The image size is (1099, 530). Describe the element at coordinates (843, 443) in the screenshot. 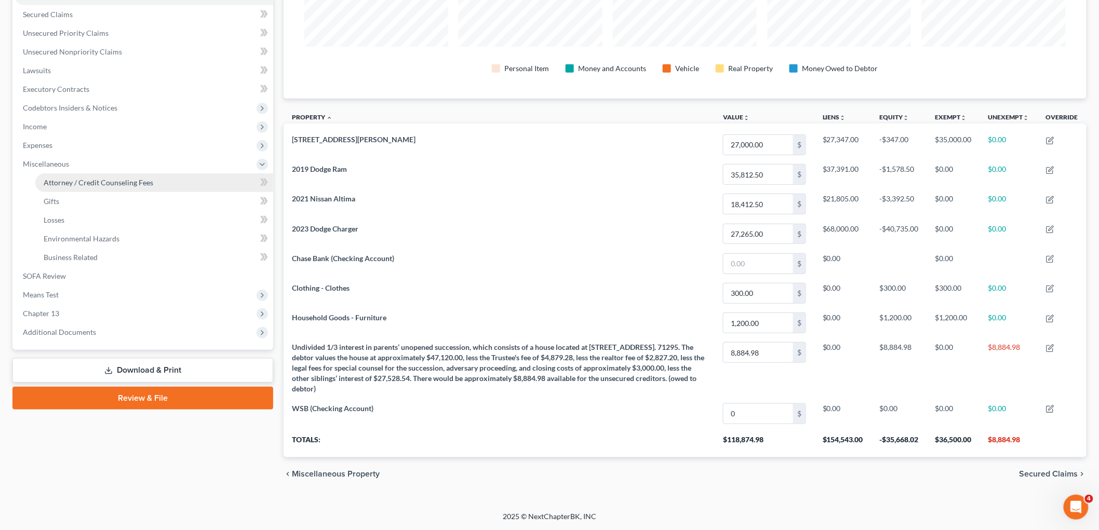

I see `th: $154,543.00` at that location.